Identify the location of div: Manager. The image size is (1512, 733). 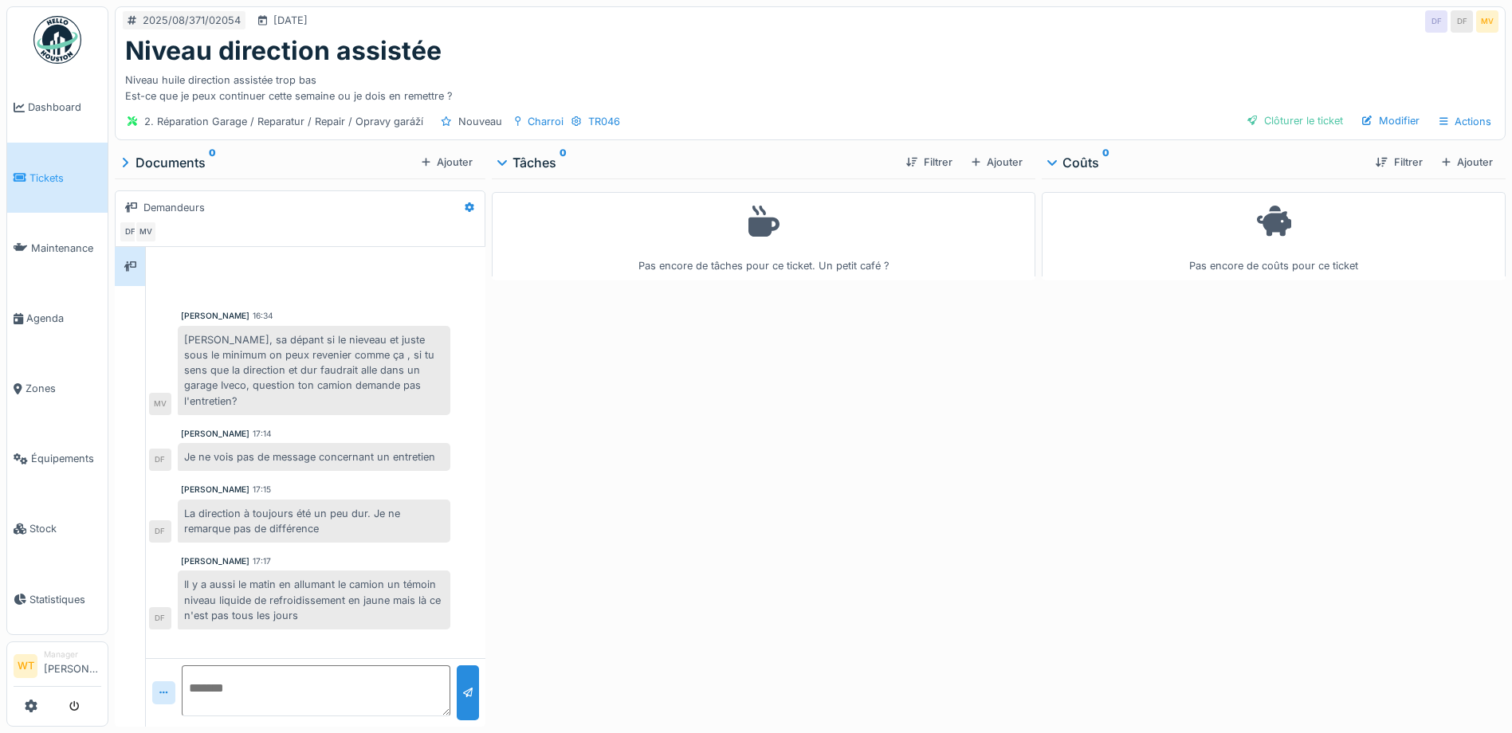
(73, 654).